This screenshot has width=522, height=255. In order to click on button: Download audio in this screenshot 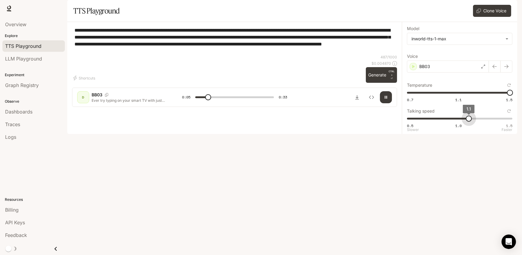, I will do `click(357, 97)`.